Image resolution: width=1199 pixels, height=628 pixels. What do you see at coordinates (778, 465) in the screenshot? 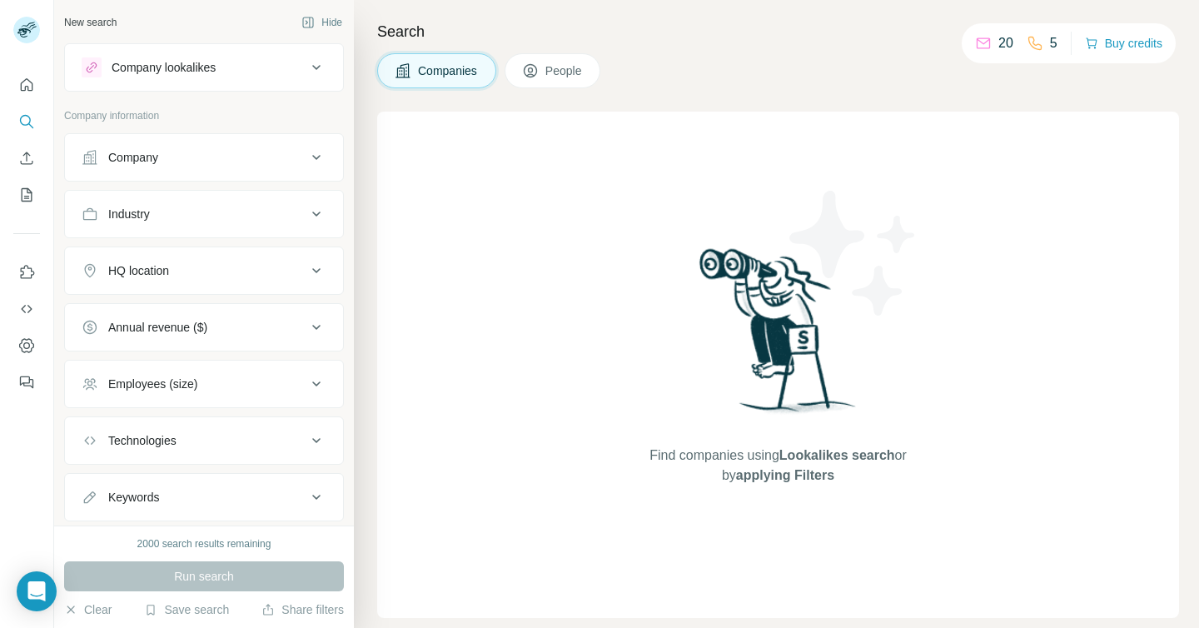
I see `span: Find companies using or by` at bounding box center [778, 465].